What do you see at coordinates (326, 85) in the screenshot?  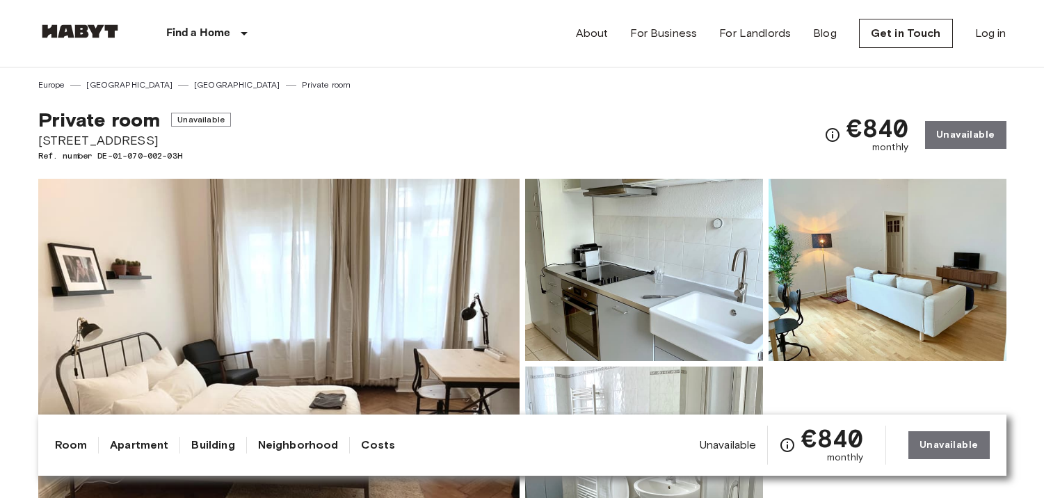 I see `a: Private room` at bounding box center [326, 85].